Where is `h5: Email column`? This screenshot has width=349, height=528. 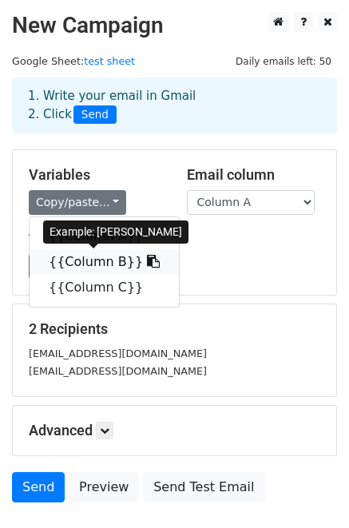 h5: Email column is located at coordinates (254, 175).